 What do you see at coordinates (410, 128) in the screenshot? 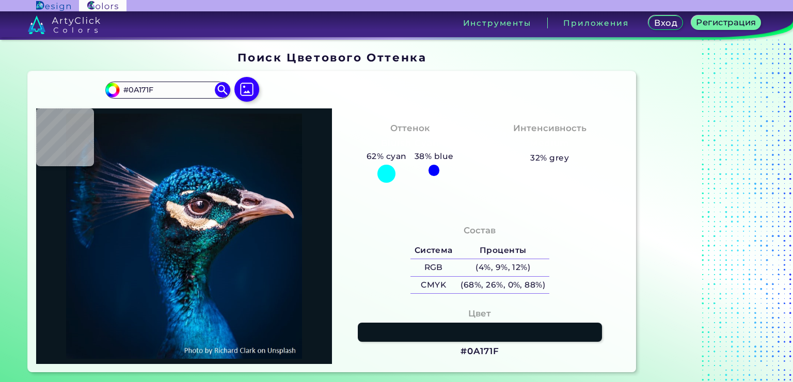
I see `ya-tr-span: Оттенок` at bounding box center [410, 128].